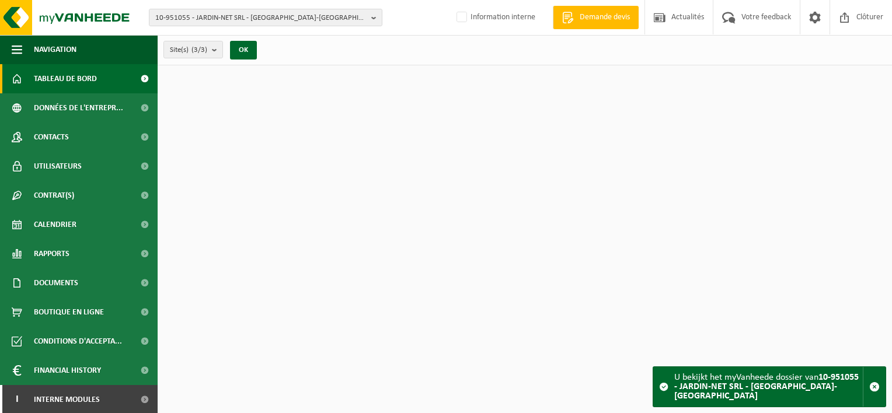  I want to click on span: Conditions d'accepta..., so click(78, 342).